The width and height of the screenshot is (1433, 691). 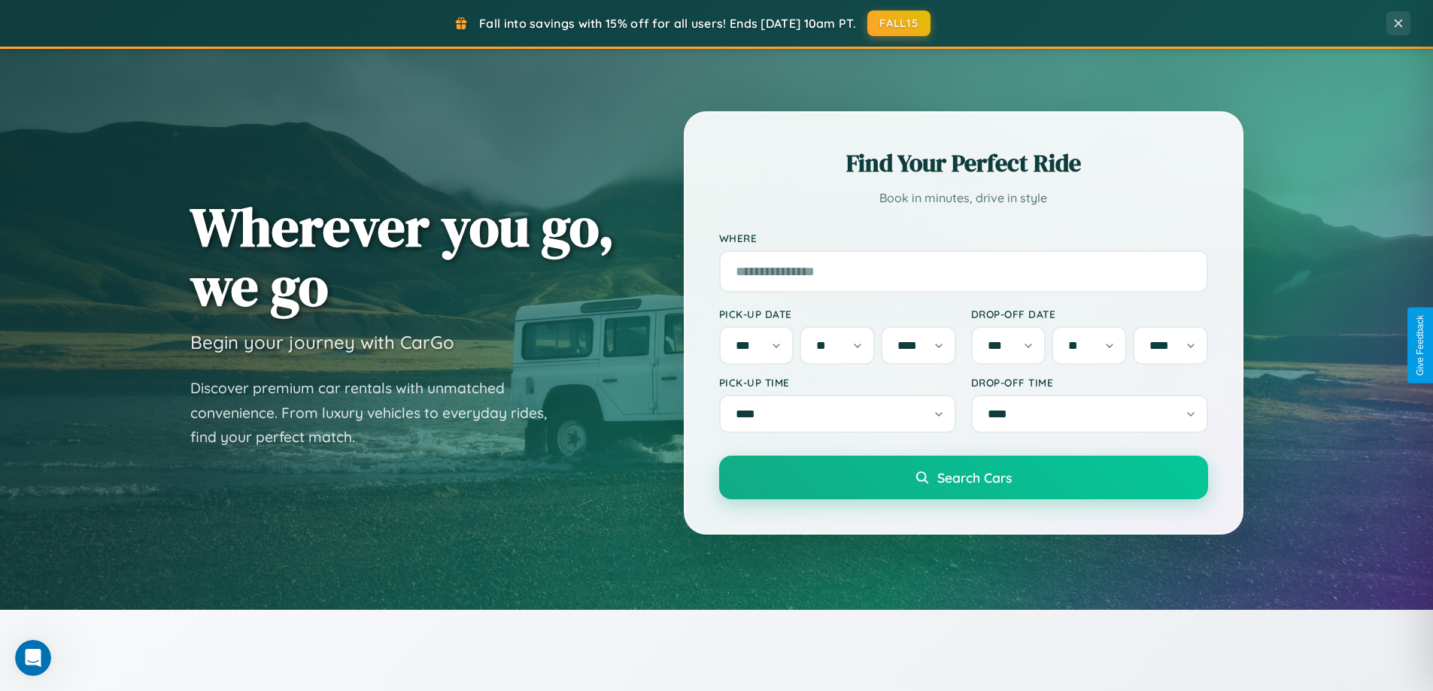 What do you see at coordinates (974, 478) in the screenshot?
I see `span: Search Cars` at bounding box center [974, 478].